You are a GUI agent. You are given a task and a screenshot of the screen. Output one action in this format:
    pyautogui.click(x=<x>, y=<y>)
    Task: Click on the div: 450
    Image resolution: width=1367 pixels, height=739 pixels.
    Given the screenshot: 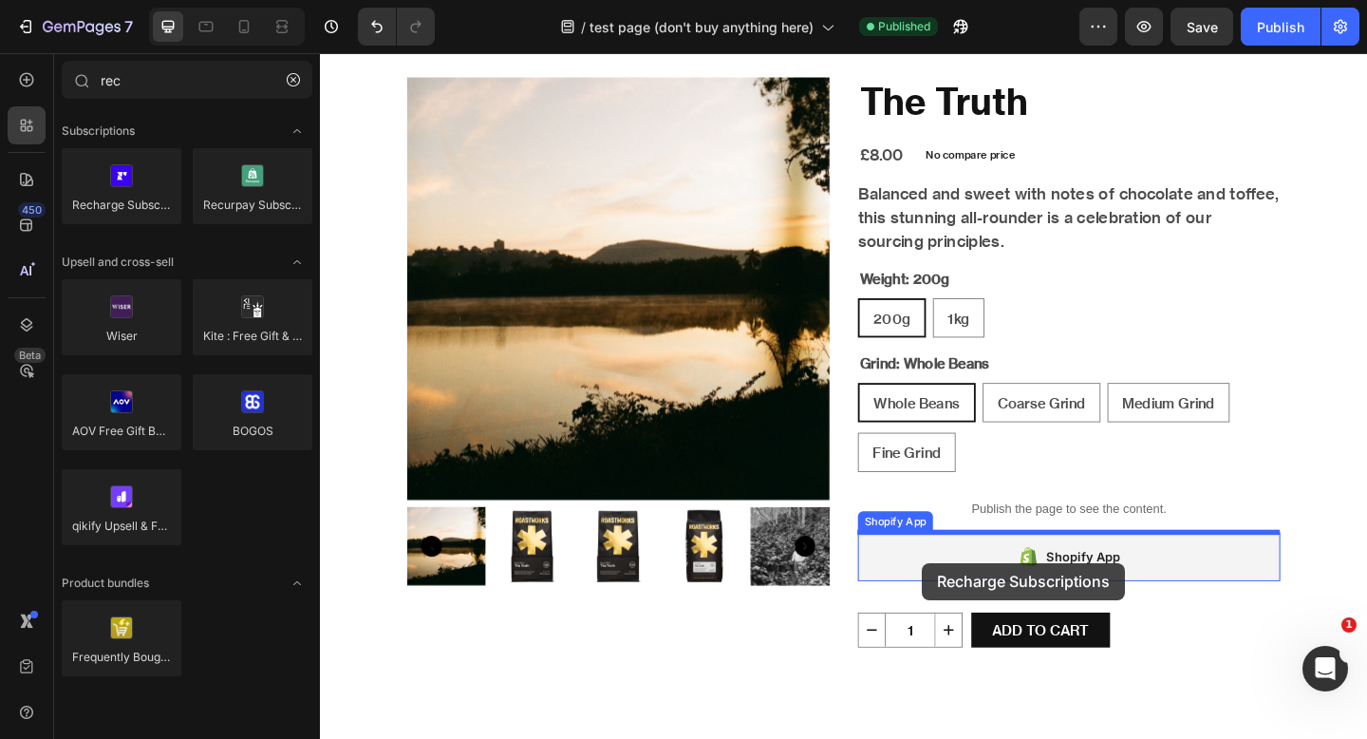 What is the action you would take?
    pyautogui.click(x=31, y=210)
    